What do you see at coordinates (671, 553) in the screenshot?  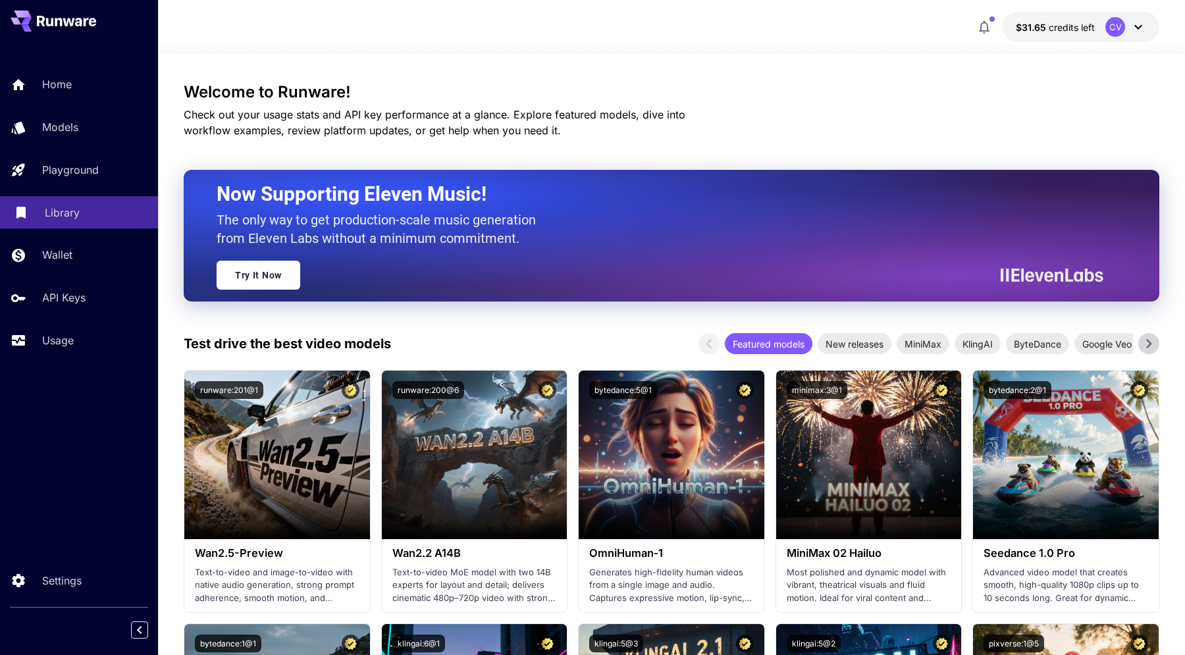 I see `h3: OmniHuman‑1` at bounding box center [671, 553].